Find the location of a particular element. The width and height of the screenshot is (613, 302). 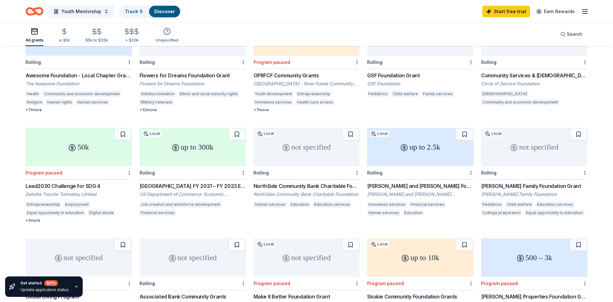

div: + 7 more is located at coordinates (306, 110).